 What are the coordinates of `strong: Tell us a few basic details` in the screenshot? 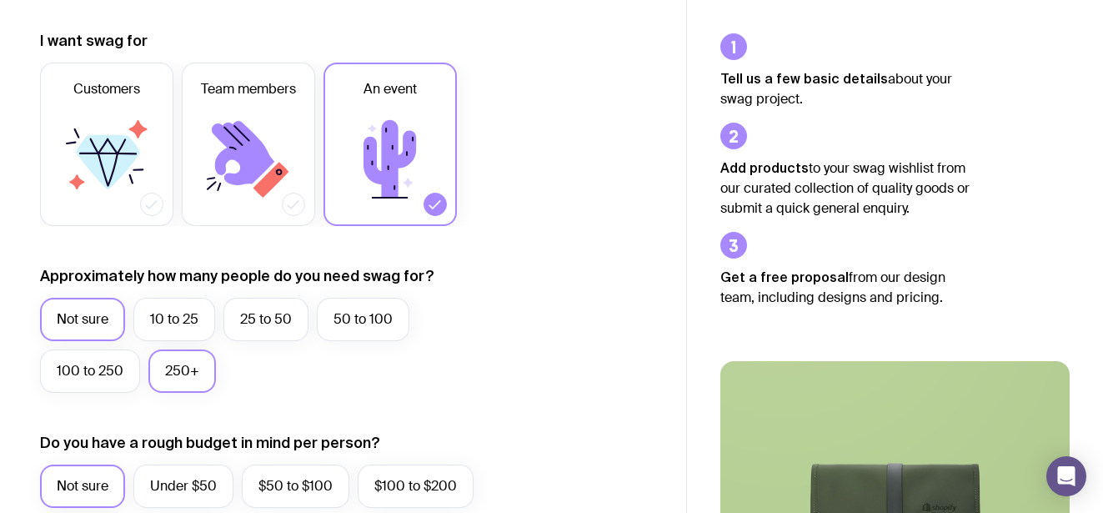 It's located at (804, 78).